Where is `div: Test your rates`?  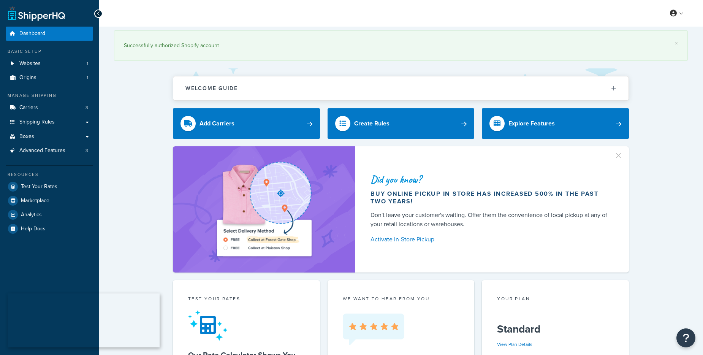
div: Test your rates is located at coordinates (246, 300).